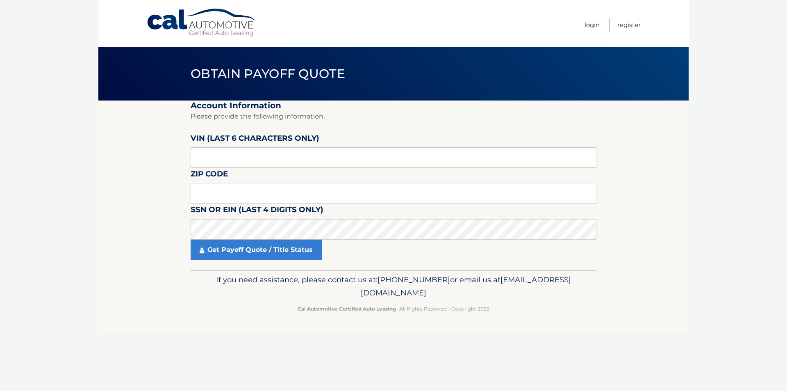 The image size is (787, 391). What do you see at coordinates (629, 25) in the screenshot?
I see `a: Register` at bounding box center [629, 25].